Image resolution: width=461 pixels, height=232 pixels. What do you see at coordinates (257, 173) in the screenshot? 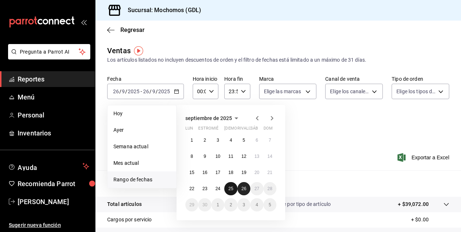
I see `button: 20 de septiembre de 2025` at bounding box center [257, 173].